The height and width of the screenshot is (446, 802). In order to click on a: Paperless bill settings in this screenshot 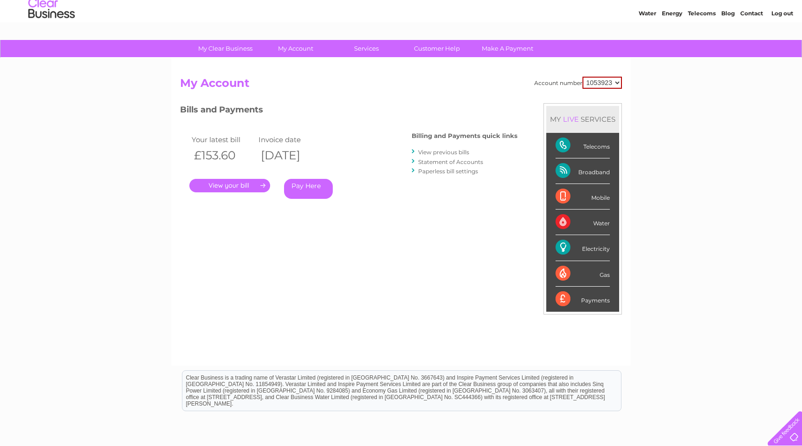, I will do `click(448, 171)`.